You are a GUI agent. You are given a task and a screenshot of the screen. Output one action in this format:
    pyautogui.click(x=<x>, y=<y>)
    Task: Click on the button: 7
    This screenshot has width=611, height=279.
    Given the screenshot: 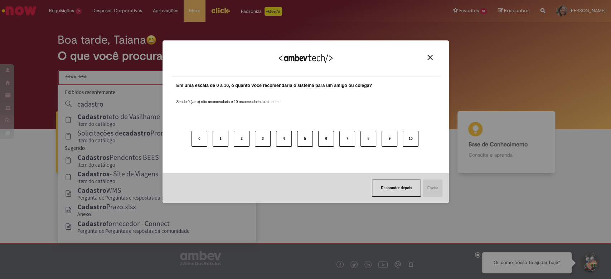 What is the action you would take?
    pyautogui.click(x=347, y=139)
    